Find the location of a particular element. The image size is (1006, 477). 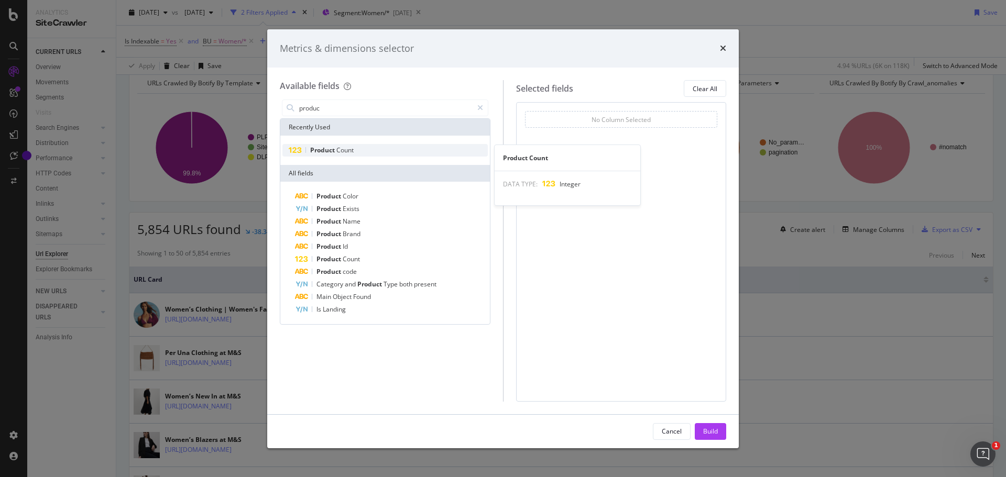

span: Name is located at coordinates (352, 221).